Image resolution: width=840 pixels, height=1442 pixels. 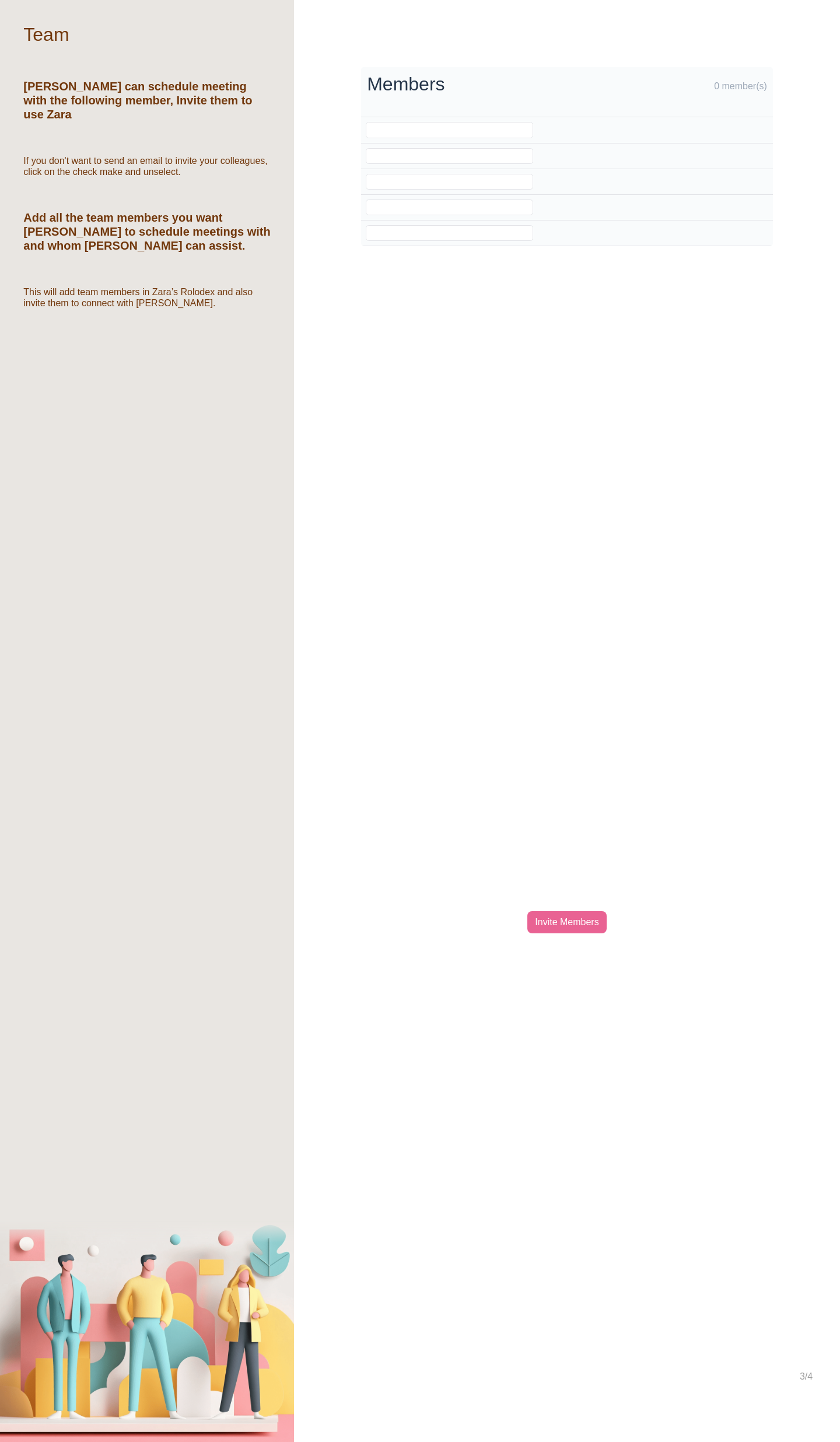 I want to click on h2: Members, so click(x=505, y=84).